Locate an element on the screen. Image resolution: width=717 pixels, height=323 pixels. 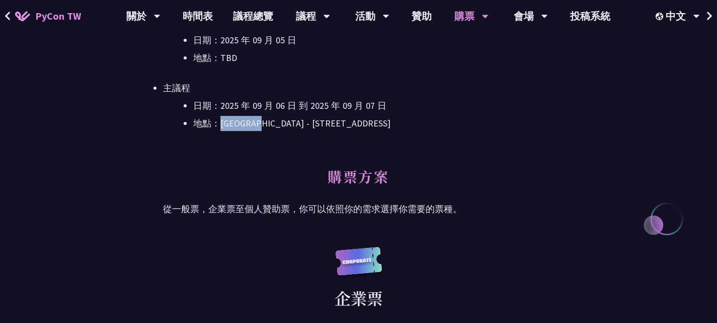
li: 日期：2025 年 09 月 05 日 is located at coordinates (373, 40).